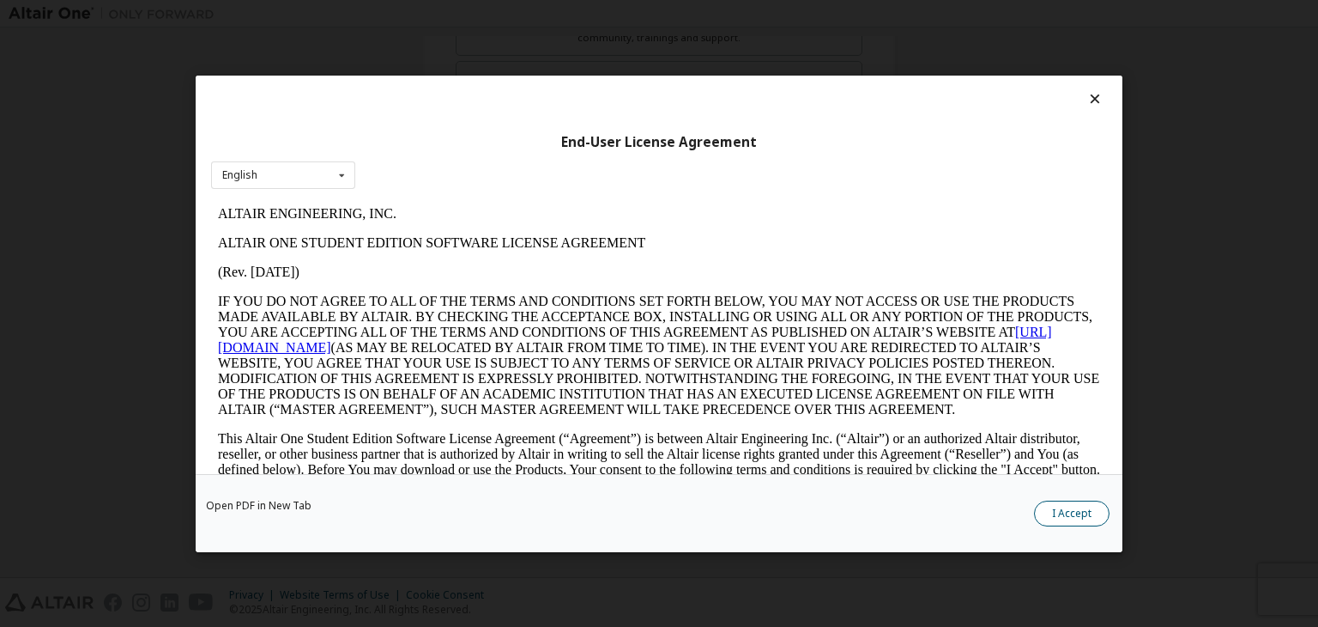 The width and height of the screenshot is (1318, 627). Describe the element at coordinates (258, 506) in the screenshot. I see `a: Open PDF in New Tab` at that location.